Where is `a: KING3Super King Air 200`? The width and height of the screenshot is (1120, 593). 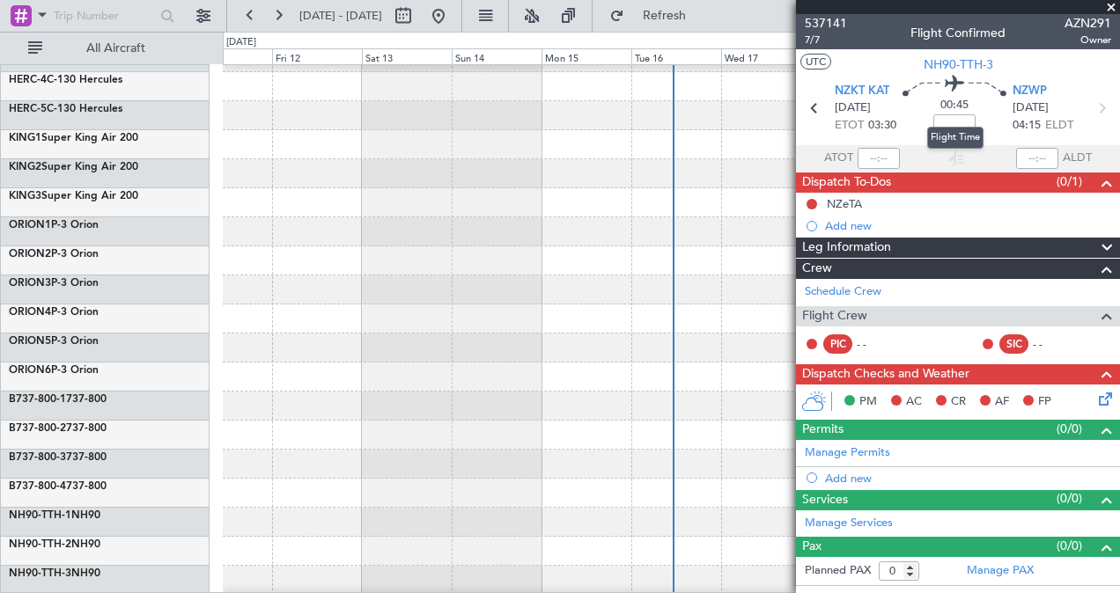
a: KING3Super King Air 200 is located at coordinates (73, 196).